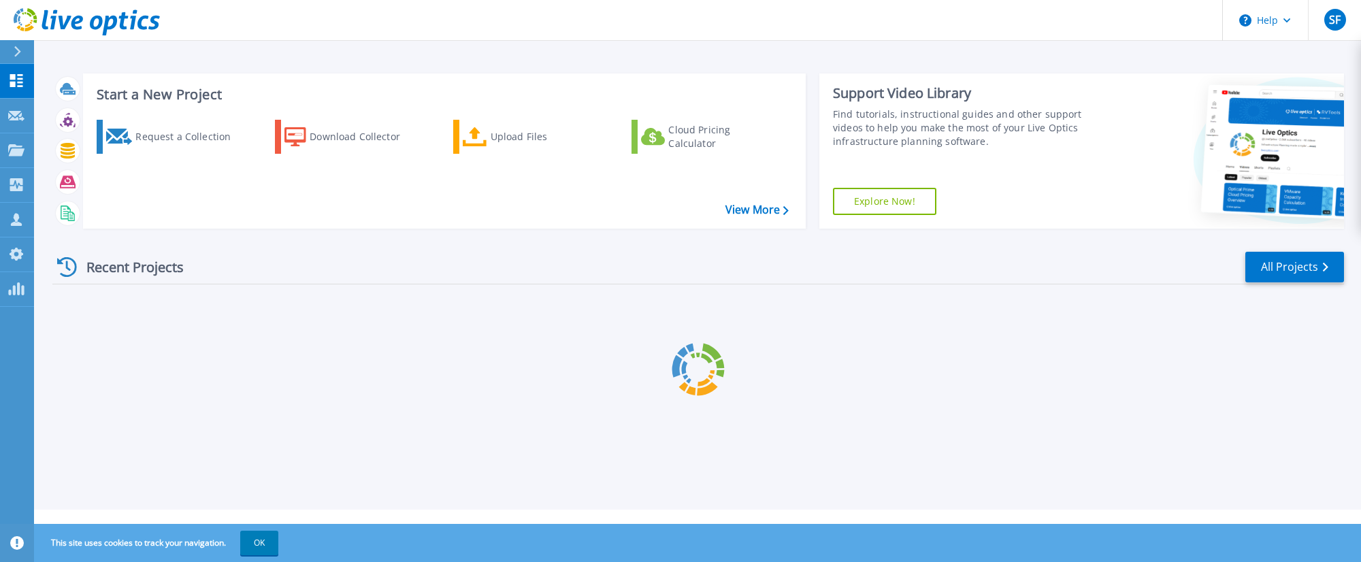  What do you see at coordinates (442, 95) in the screenshot?
I see `h3: Start a New Project` at bounding box center [442, 95].